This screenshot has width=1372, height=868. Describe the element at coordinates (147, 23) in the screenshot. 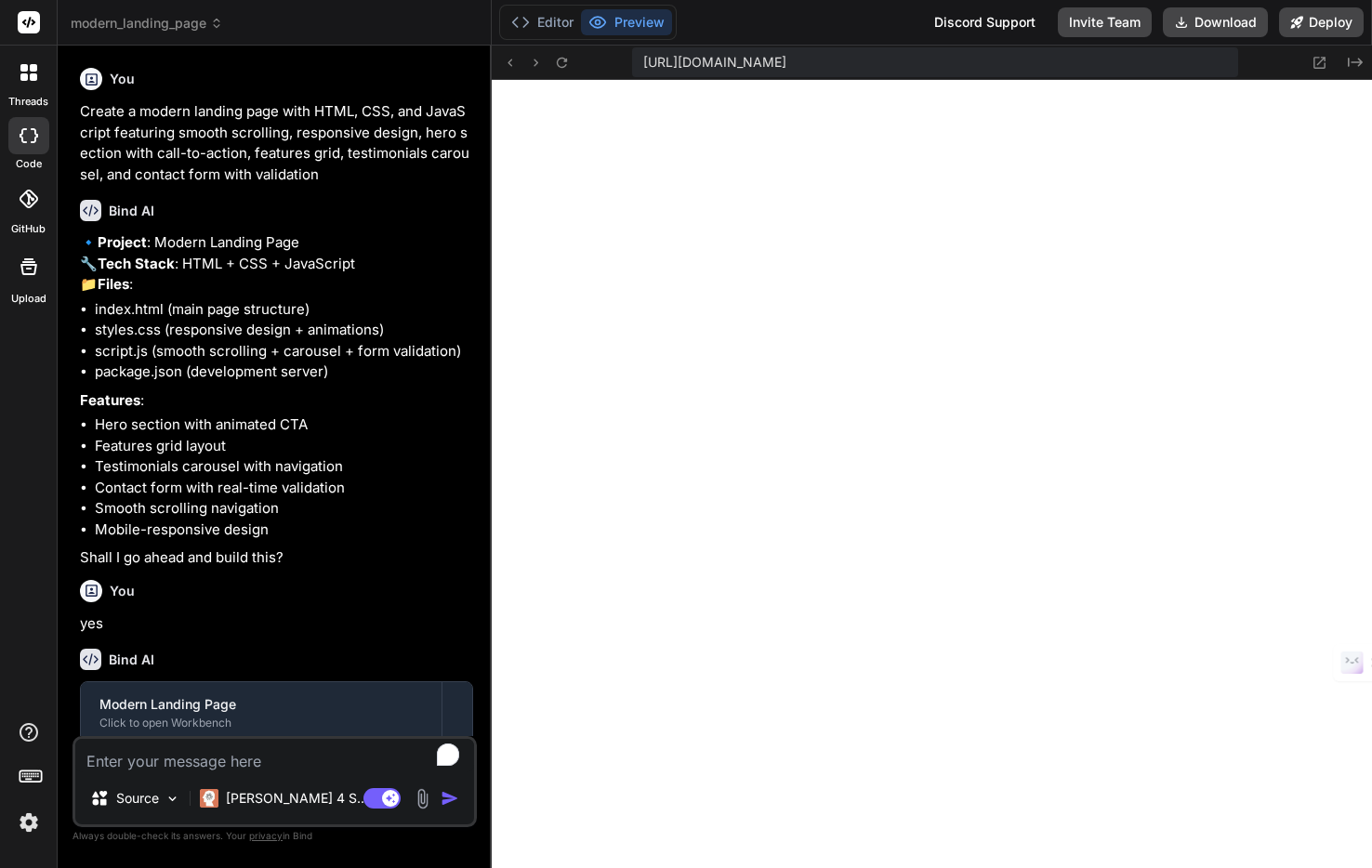

I see `span: modern_landing_page` at that location.